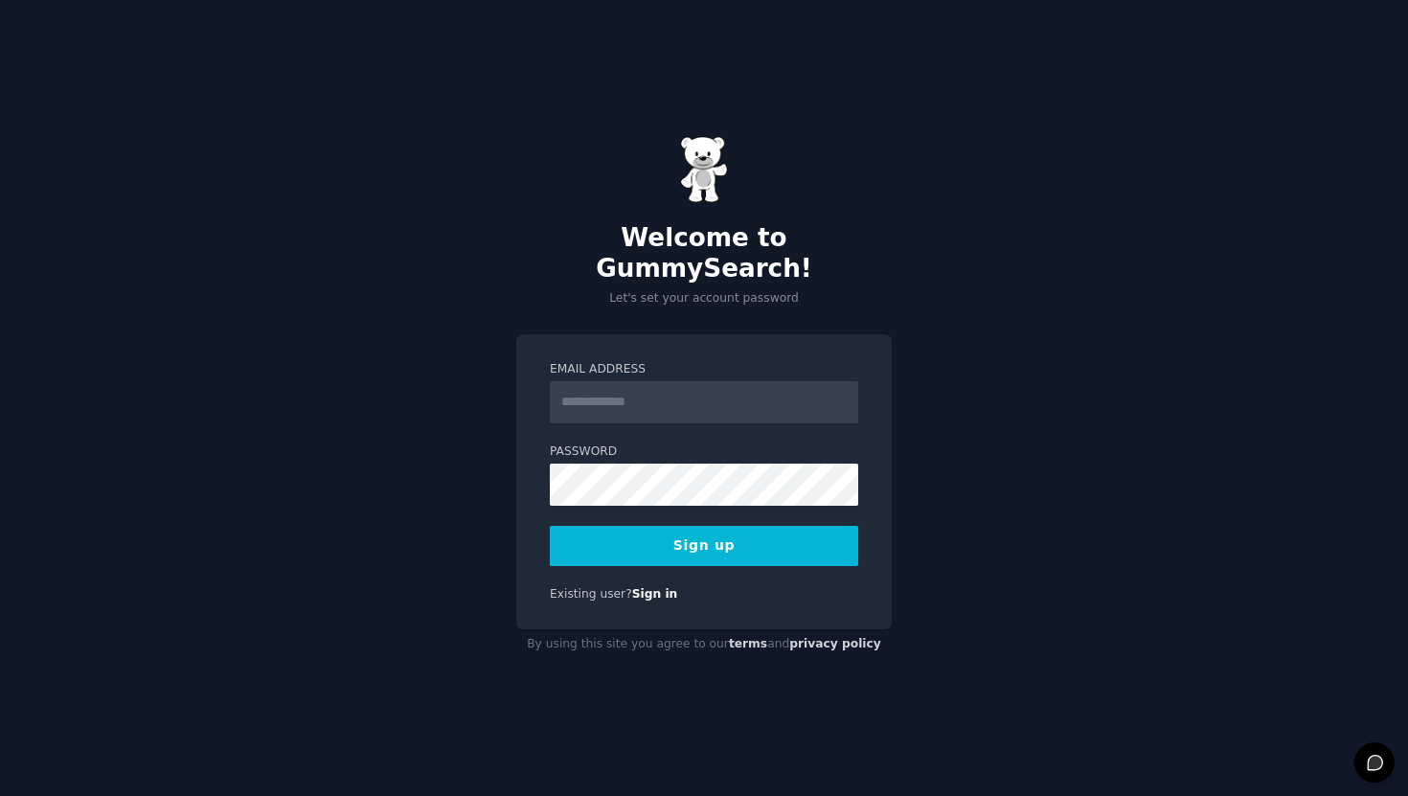  What do you see at coordinates (704, 299) in the screenshot?
I see `p: Let's set your account password` at bounding box center [704, 299].